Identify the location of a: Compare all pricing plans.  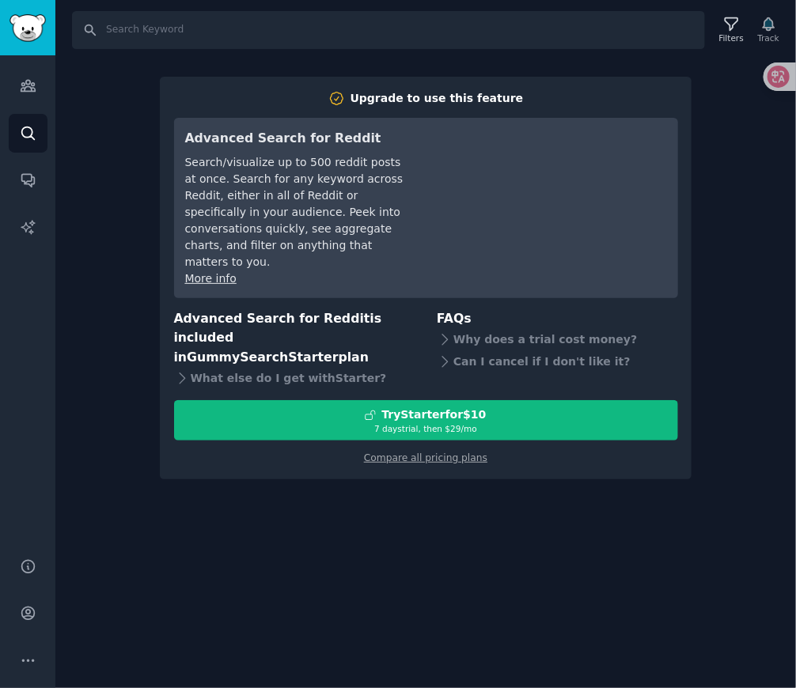
(426, 458).